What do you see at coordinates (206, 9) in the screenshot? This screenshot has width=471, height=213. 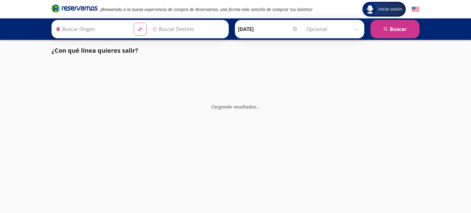 I see `em: ¡Bienvenido a la nueva experiencia de compra de Reservamos, una forma más sencilla de comprar tus...` at bounding box center [206, 9].